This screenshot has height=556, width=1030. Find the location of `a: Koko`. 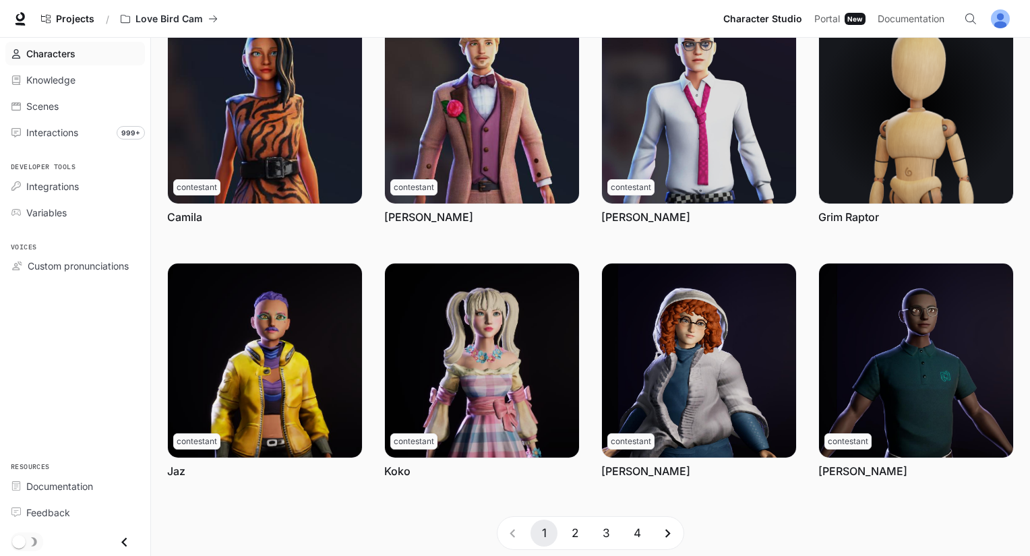

a: Koko is located at coordinates (397, 471).